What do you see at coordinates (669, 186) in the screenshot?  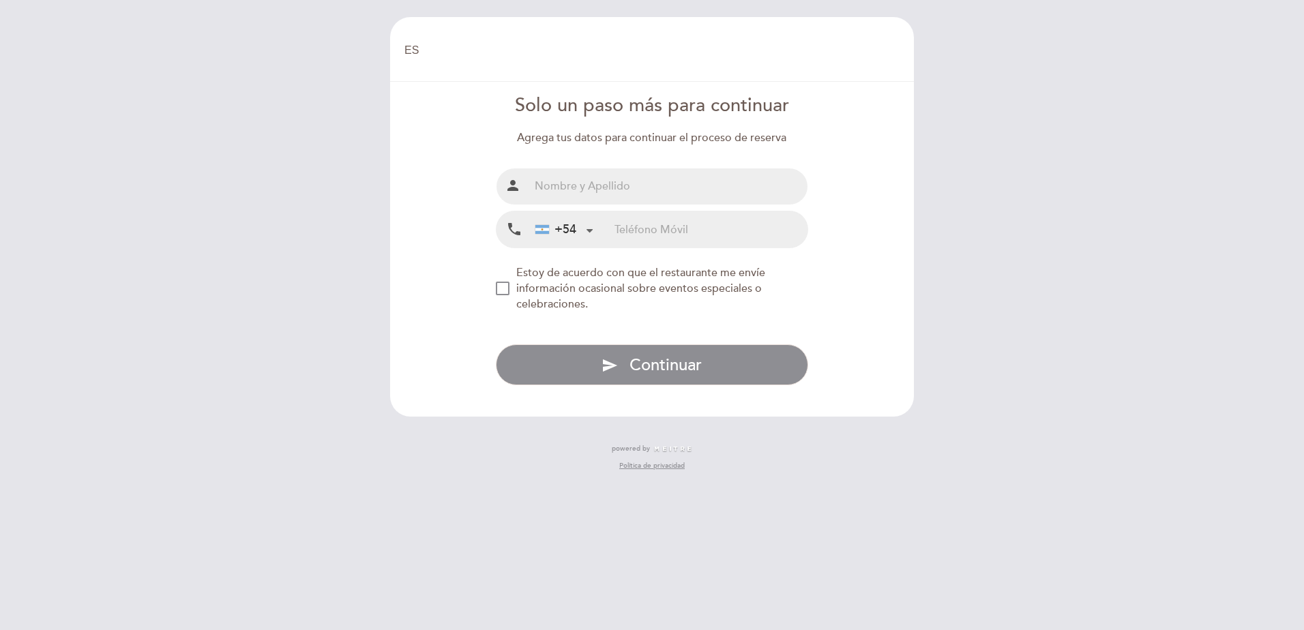 I see `input: Nombre y Apellido` at bounding box center [669, 186].